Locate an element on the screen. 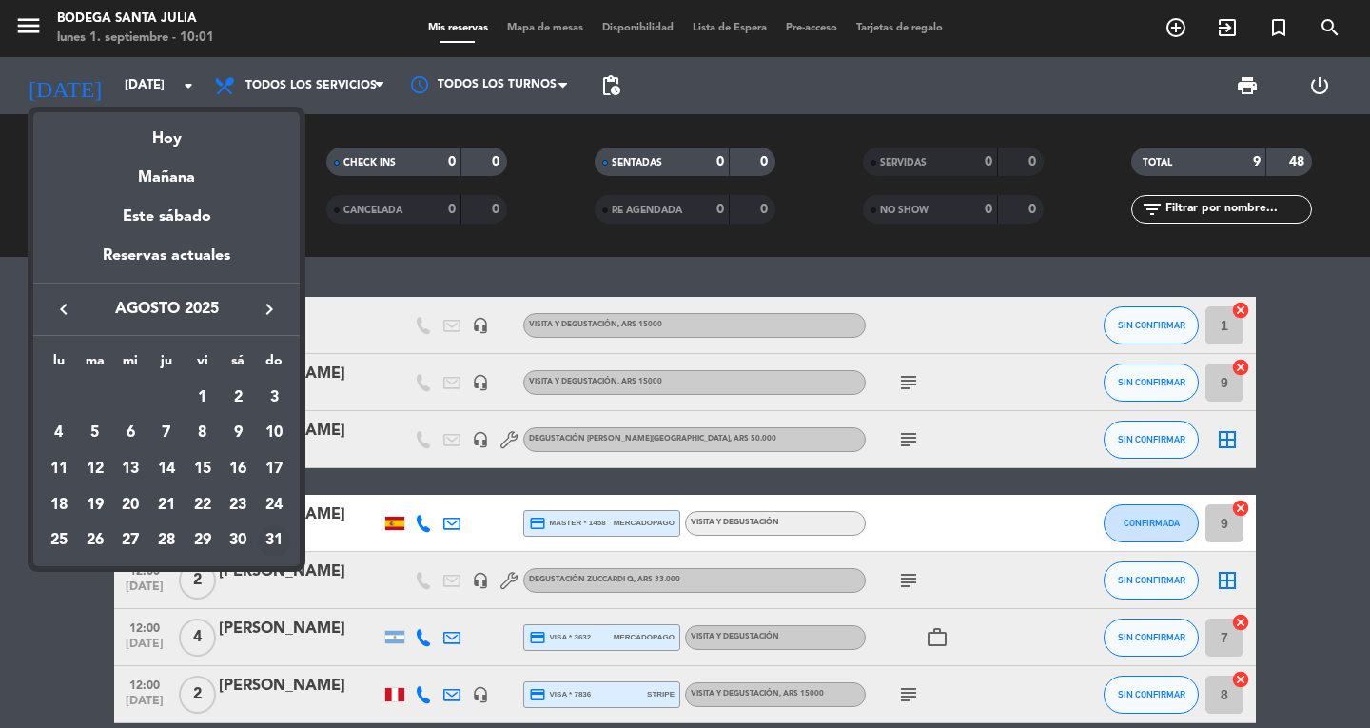 Image resolution: width=1370 pixels, height=728 pixels. div: 13 is located at coordinates (130, 469).